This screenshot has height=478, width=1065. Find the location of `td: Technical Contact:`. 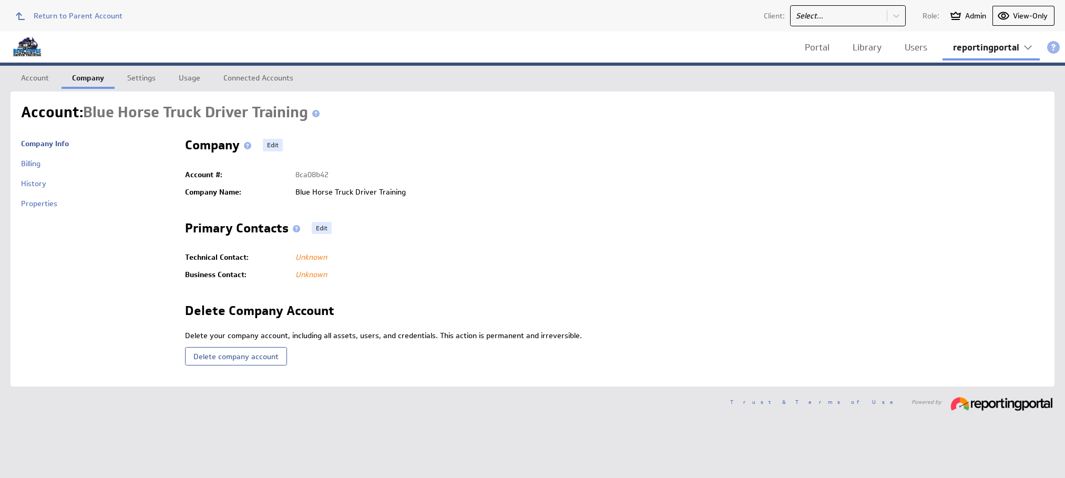

td: Technical Contact: is located at coordinates (238, 257).